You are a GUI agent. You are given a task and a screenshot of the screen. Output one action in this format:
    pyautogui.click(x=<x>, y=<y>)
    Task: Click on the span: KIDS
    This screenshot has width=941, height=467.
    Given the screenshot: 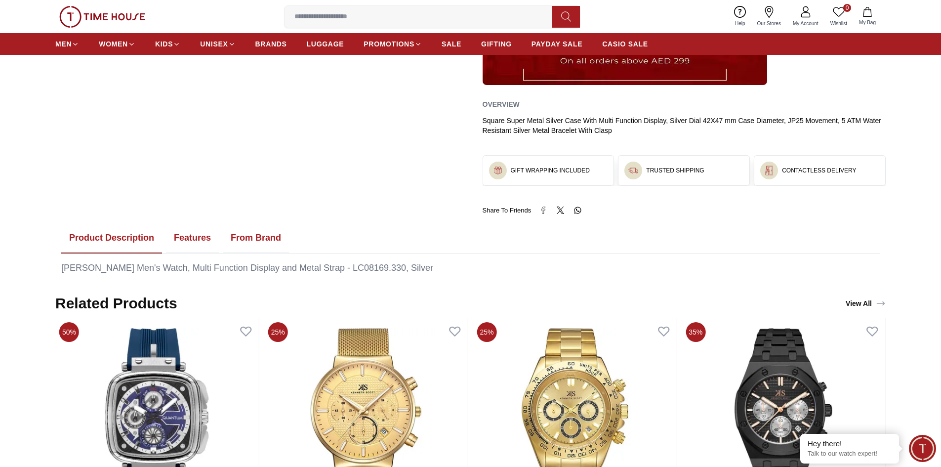 What is the action you would take?
    pyautogui.click(x=164, y=44)
    